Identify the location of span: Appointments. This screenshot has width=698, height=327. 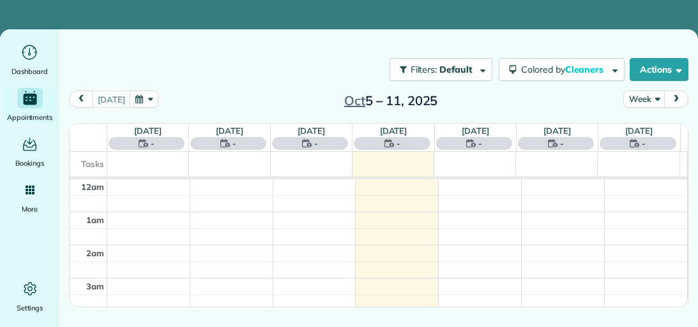
(30, 117).